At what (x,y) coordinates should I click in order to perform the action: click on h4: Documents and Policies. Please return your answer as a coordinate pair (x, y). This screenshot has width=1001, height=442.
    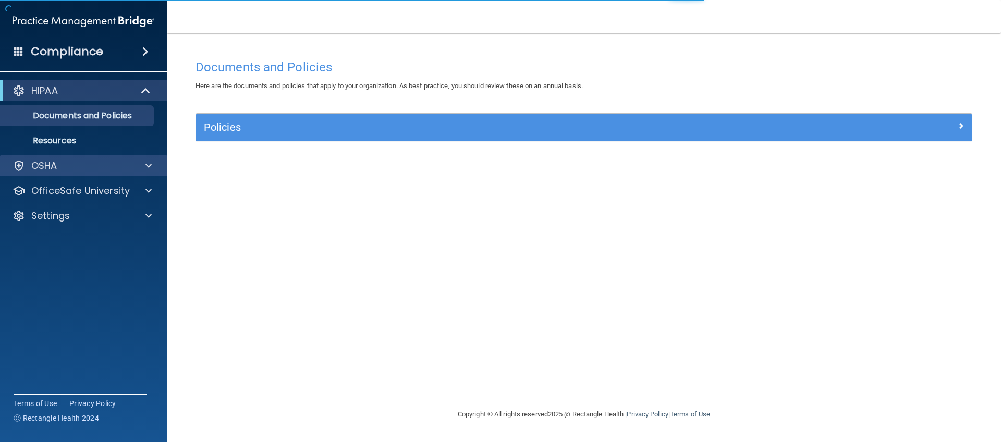
    Looking at the image, I should click on (584, 67).